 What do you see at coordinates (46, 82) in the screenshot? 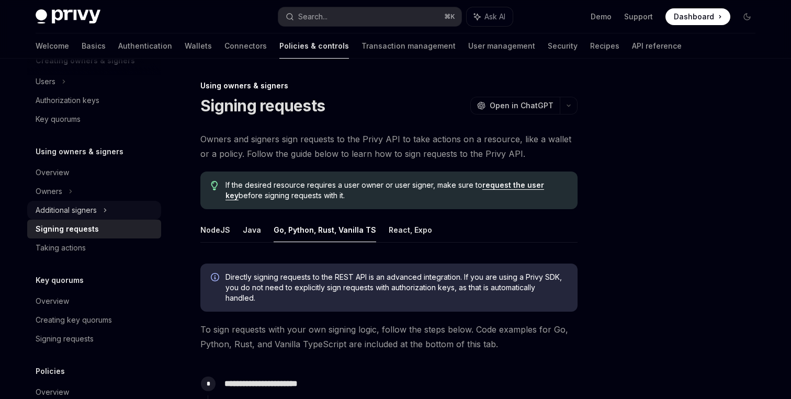
I see `div: Users` at bounding box center [46, 82].